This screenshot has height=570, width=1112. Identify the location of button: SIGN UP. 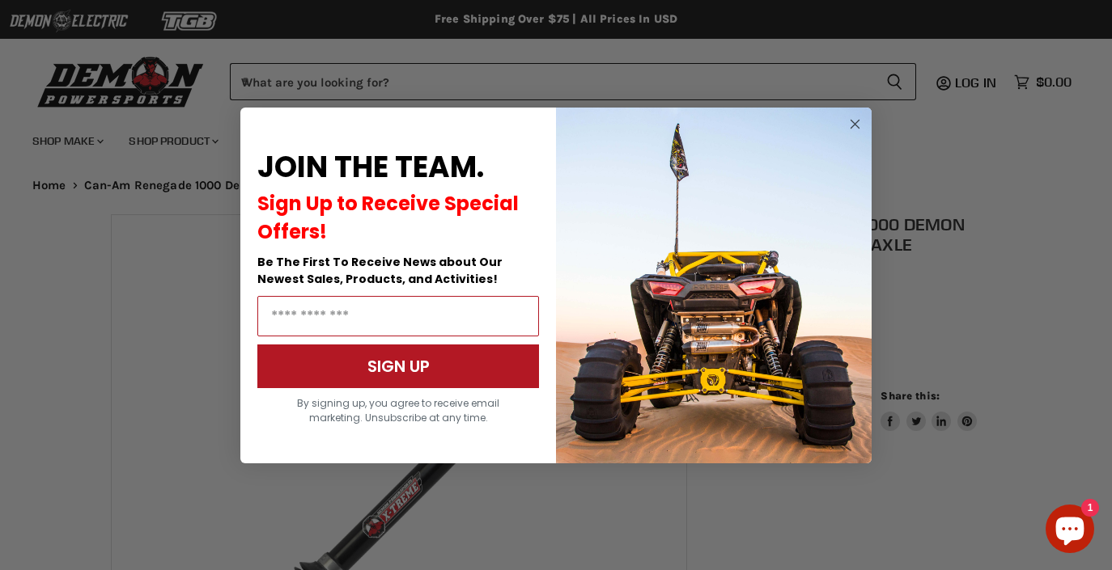
(398, 366).